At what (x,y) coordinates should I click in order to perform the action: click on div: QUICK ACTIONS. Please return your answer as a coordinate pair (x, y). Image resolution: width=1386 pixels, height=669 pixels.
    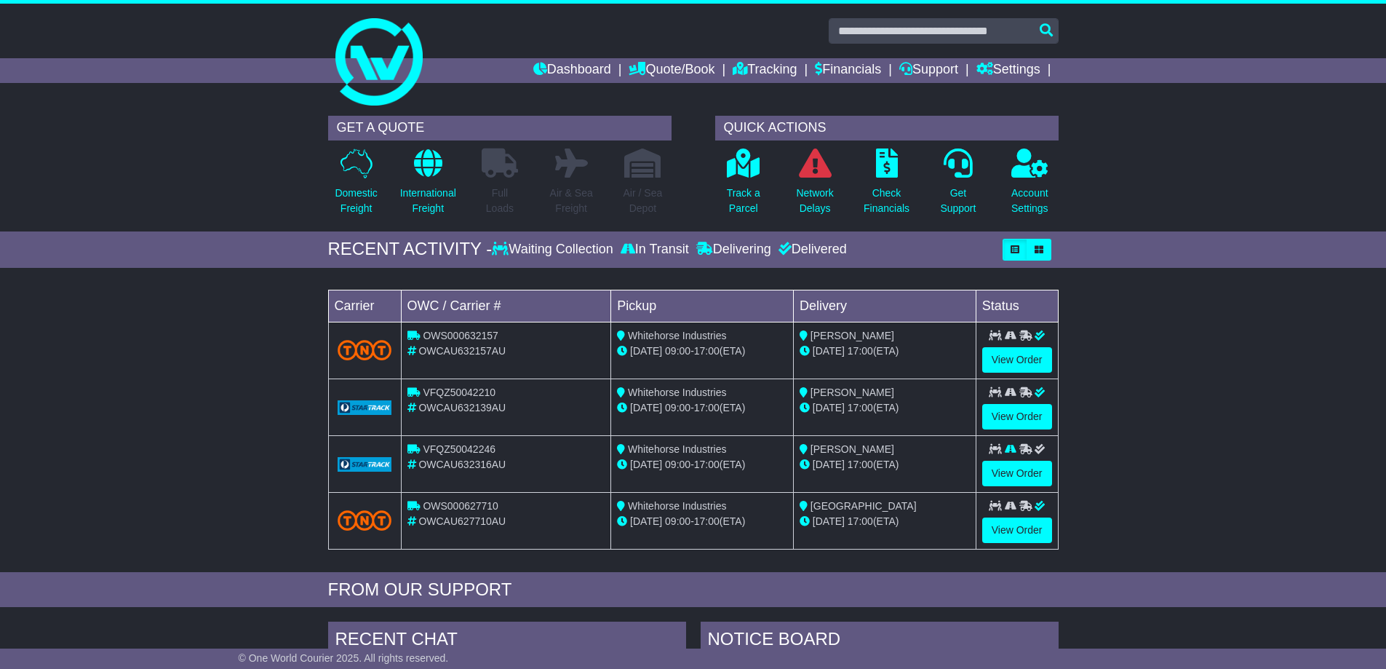
    Looking at the image, I should click on (887, 128).